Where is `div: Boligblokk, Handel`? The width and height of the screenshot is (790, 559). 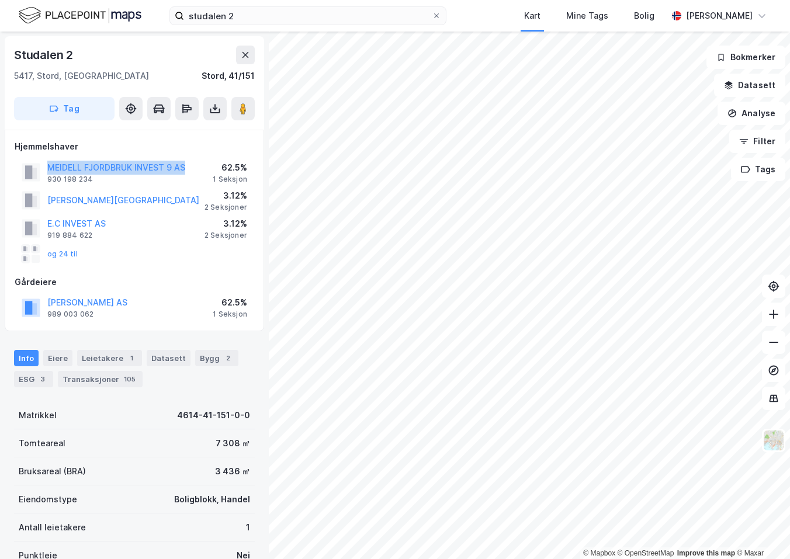 div: Boligblokk, Handel is located at coordinates (212, 500).